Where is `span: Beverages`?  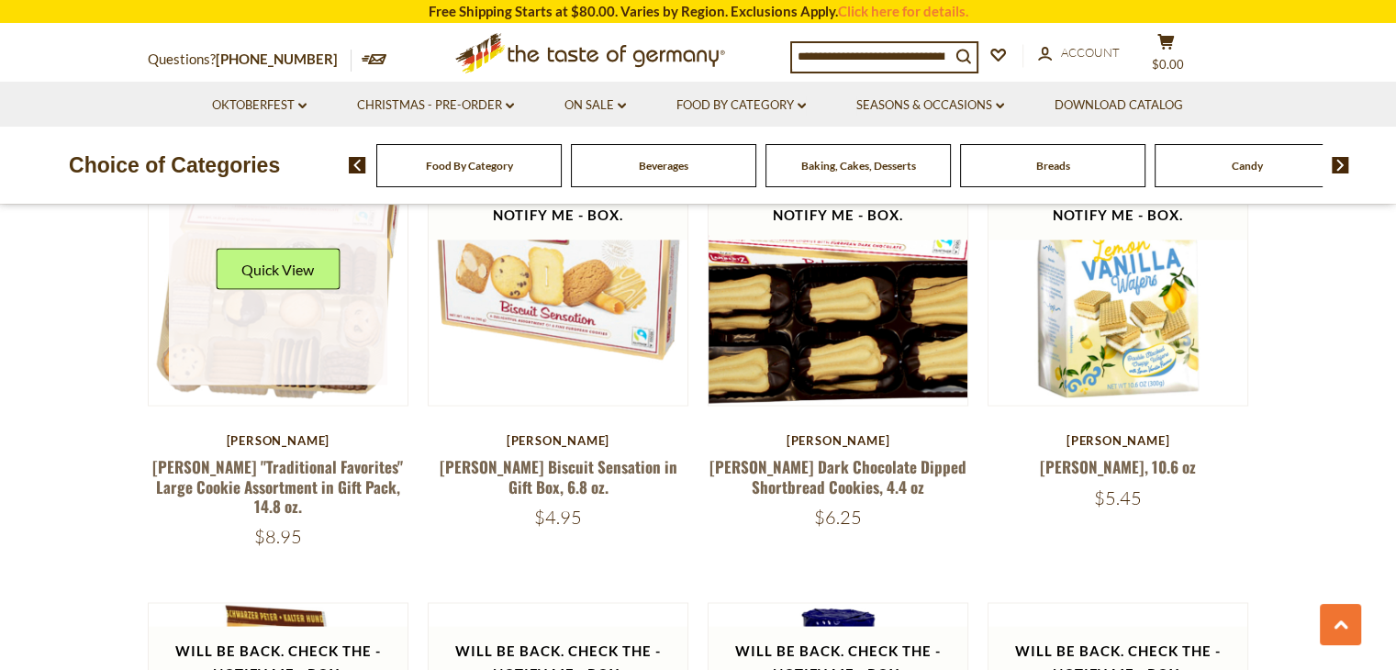 span: Beverages is located at coordinates (664, 165).